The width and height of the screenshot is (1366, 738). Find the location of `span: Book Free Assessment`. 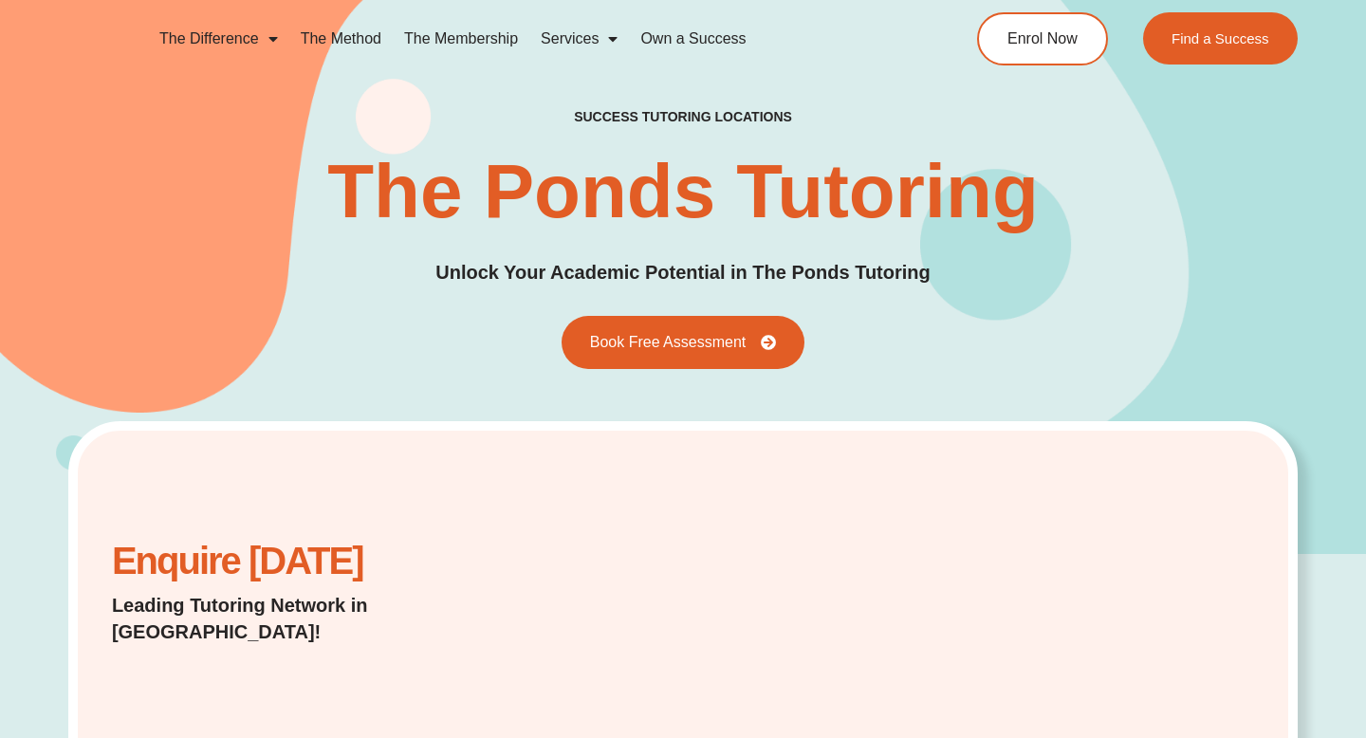

span: Book Free Assessment is located at coordinates (668, 343).